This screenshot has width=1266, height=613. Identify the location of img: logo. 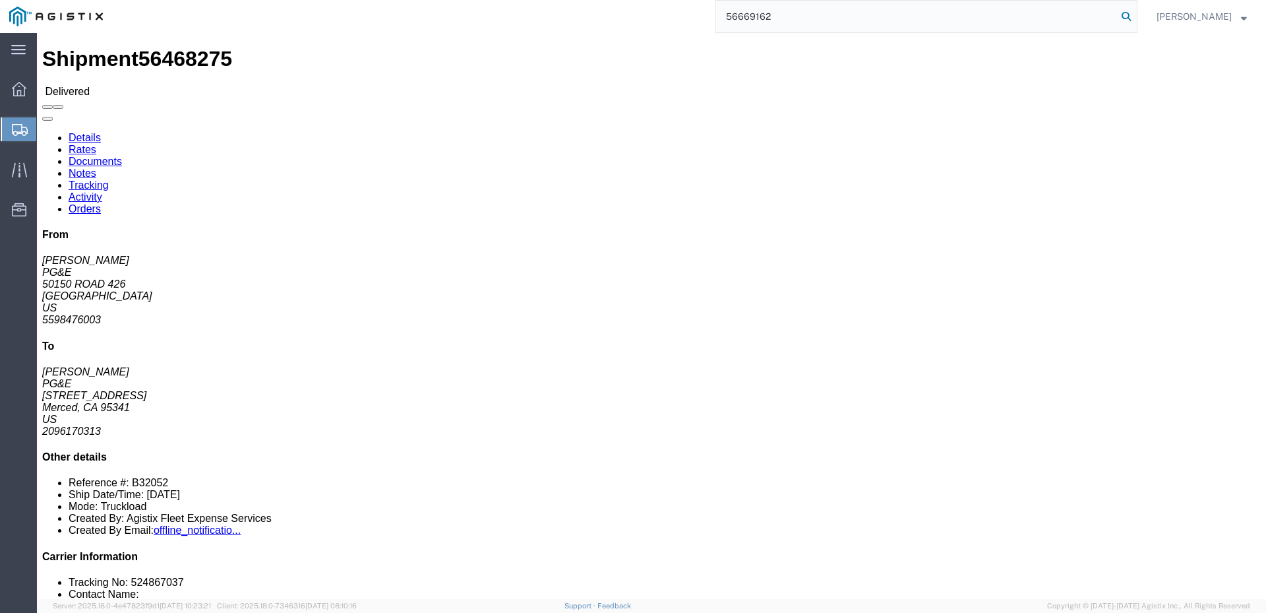
(56, 16).